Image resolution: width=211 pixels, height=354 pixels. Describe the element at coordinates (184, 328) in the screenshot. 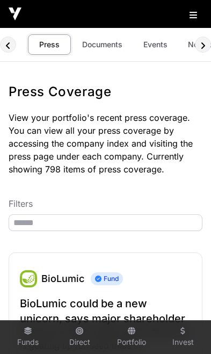

I see `div: Chat Widget` at that location.